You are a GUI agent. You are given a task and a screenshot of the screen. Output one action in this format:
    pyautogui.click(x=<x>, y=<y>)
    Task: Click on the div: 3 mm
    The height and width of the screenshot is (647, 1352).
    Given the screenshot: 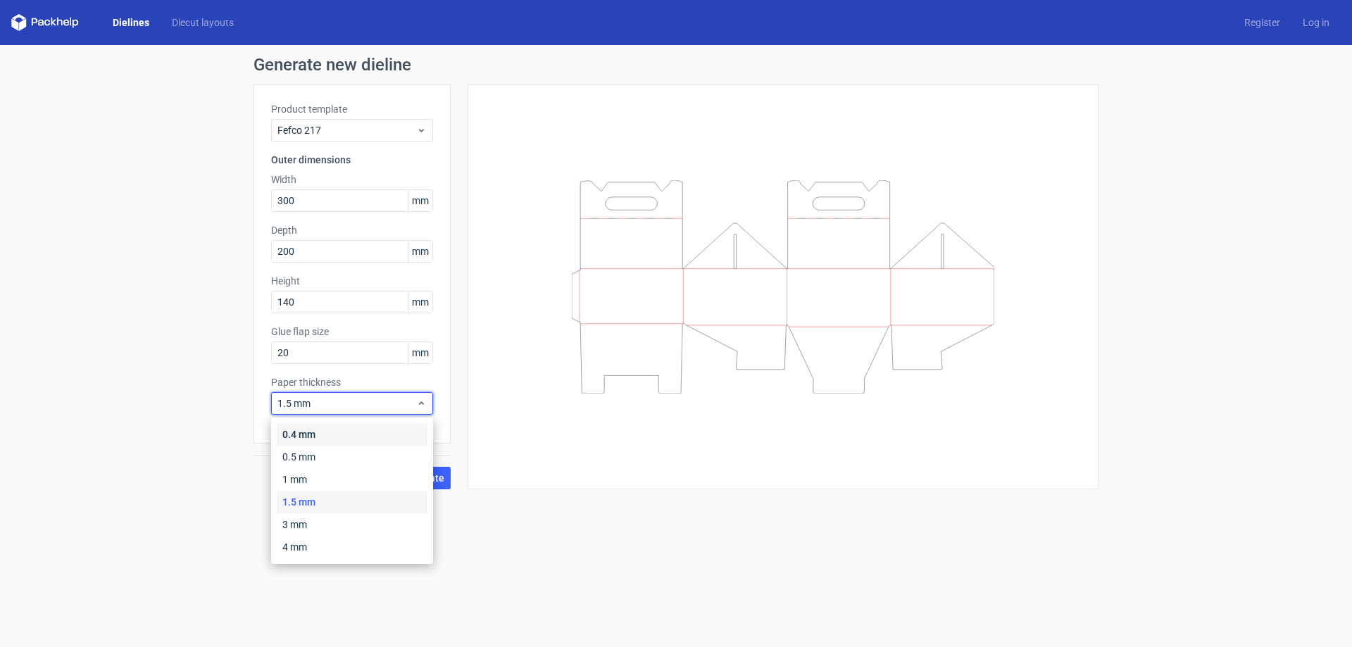 What is the action you would take?
    pyautogui.click(x=352, y=525)
    